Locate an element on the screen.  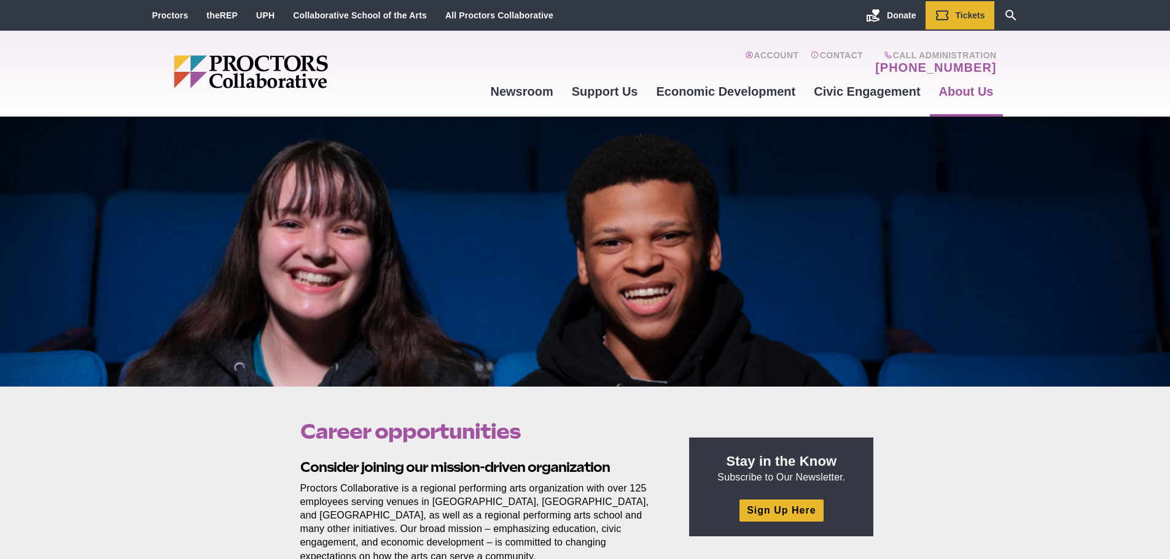
span: Donate is located at coordinates (901, 15).